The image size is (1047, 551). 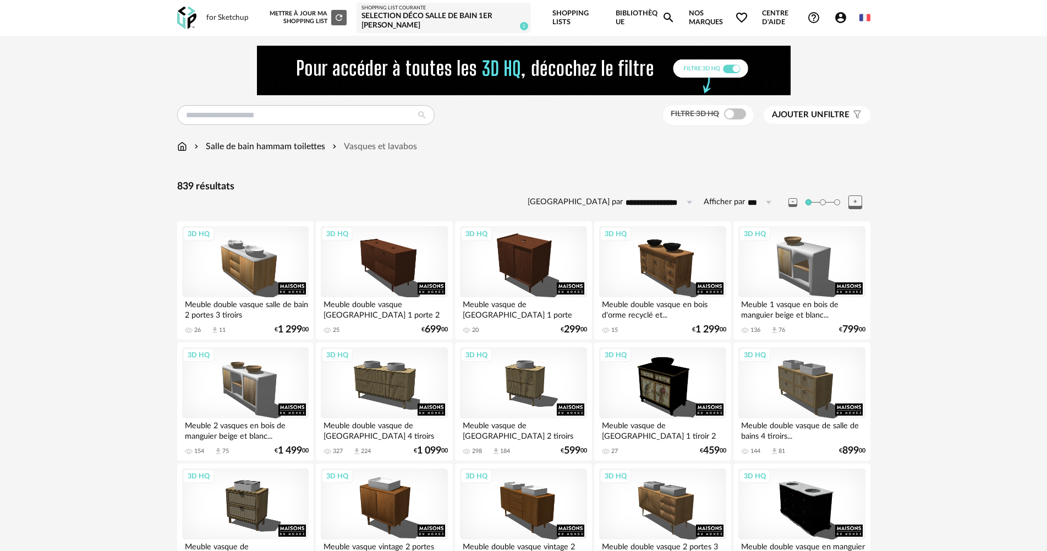 What do you see at coordinates (524, 26) in the screenshot?
I see `span: 2` at bounding box center [524, 26].